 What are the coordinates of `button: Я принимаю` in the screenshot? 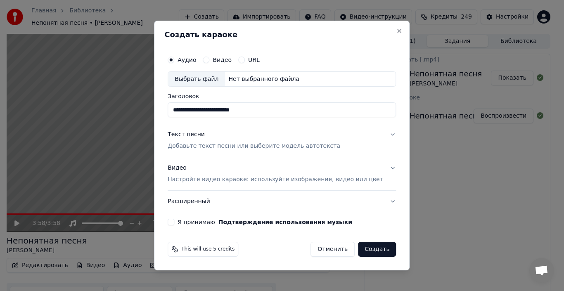 It's located at (285, 222).